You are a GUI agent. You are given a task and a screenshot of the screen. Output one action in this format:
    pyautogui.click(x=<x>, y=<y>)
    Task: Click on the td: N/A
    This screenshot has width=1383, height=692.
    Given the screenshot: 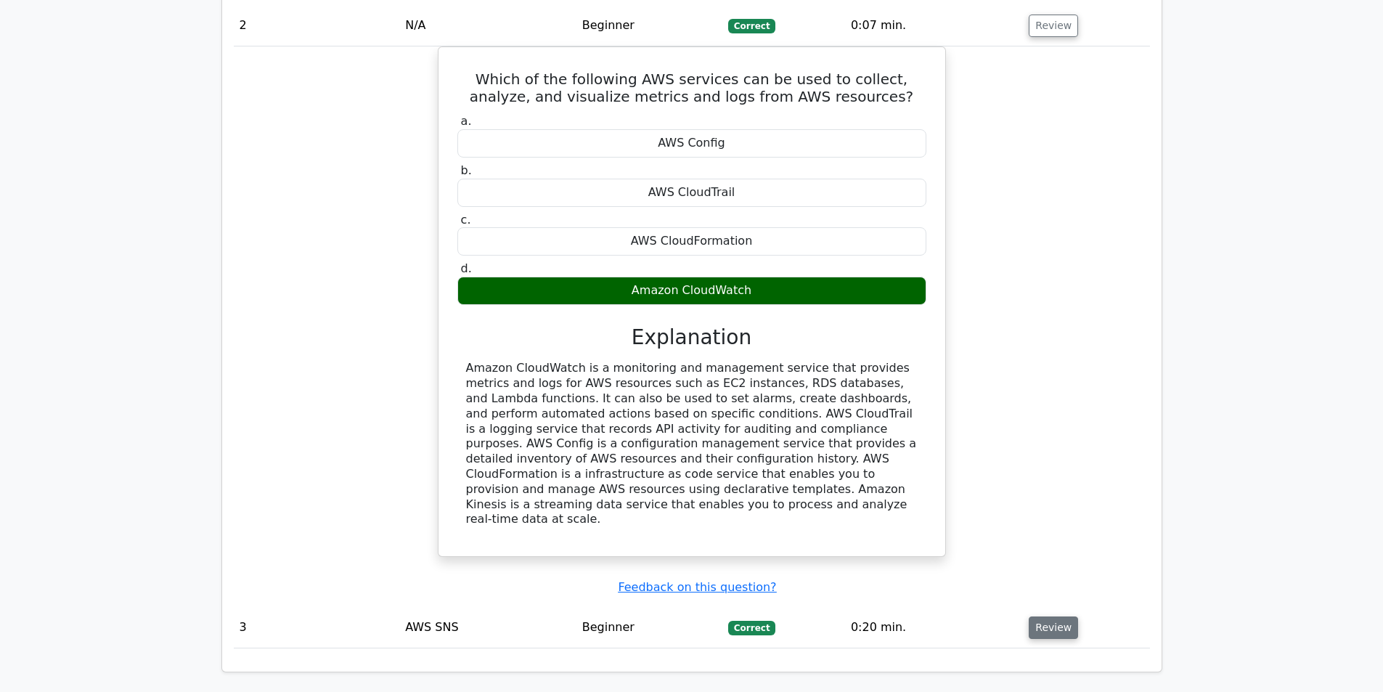 What is the action you would take?
    pyautogui.click(x=488, y=25)
    